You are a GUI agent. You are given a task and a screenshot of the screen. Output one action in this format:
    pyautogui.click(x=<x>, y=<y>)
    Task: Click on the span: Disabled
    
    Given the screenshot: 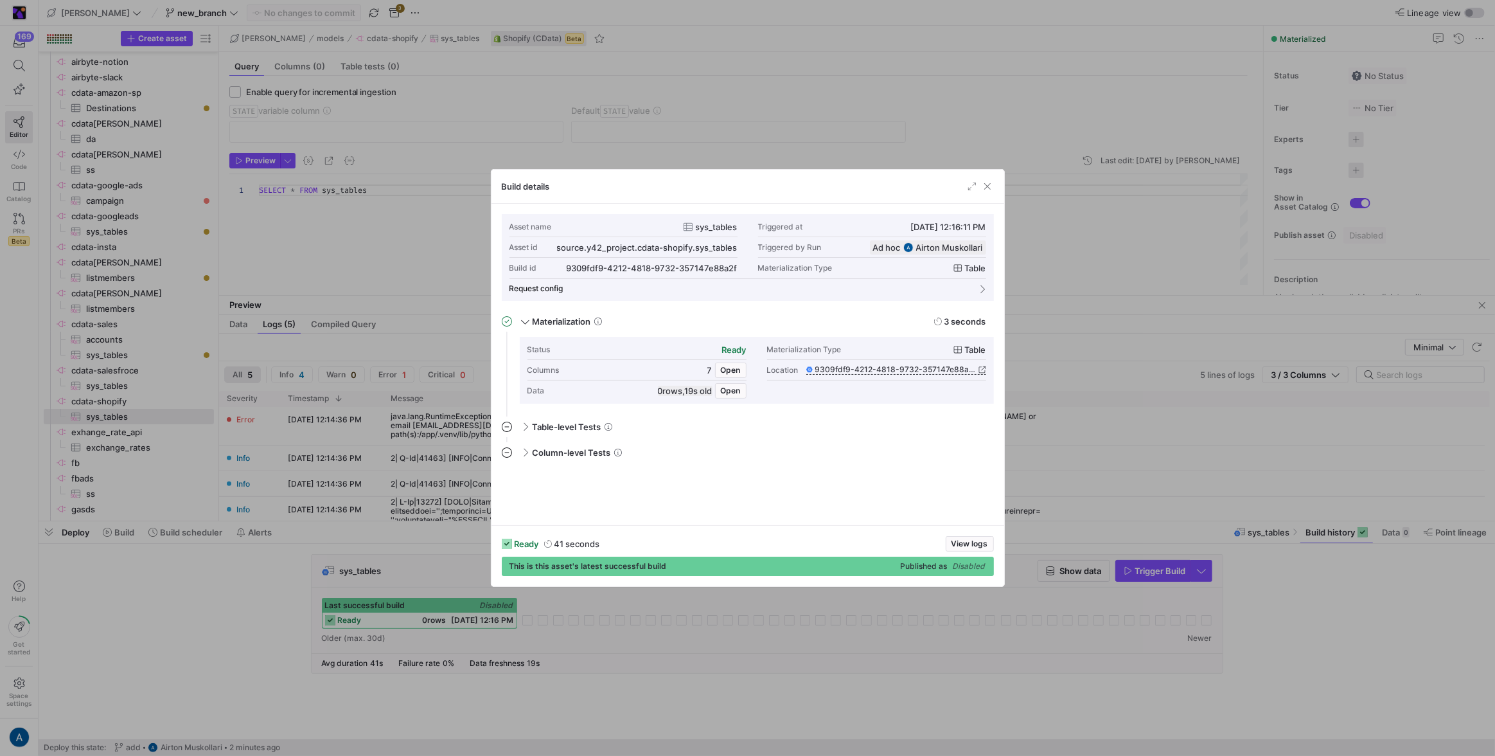 What is the action you would take?
    pyautogui.click(x=970, y=566)
    